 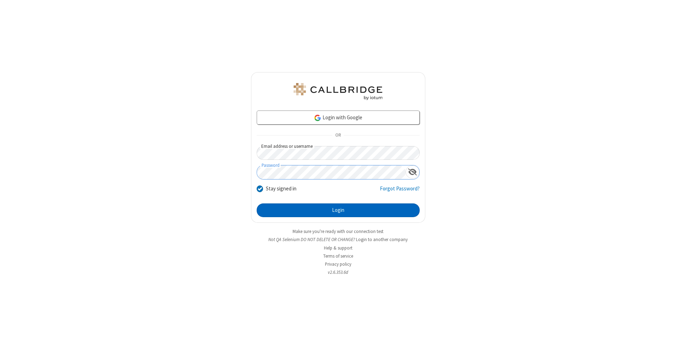 I want to click on button: Login, so click(x=338, y=211).